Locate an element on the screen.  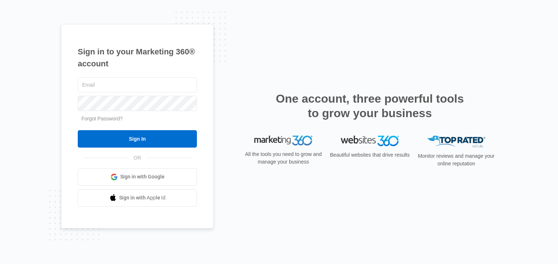
a: Sign in with Google is located at coordinates (137, 177).